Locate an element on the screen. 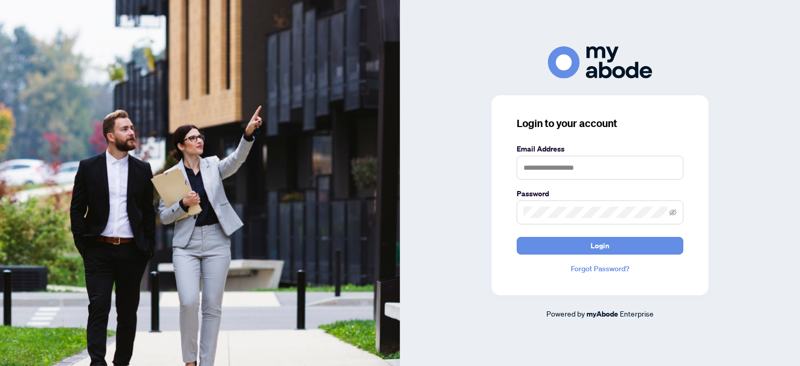 Image resolution: width=800 pixels, height=366 pixels. a: myAbode is located at coordinates (602, 314).